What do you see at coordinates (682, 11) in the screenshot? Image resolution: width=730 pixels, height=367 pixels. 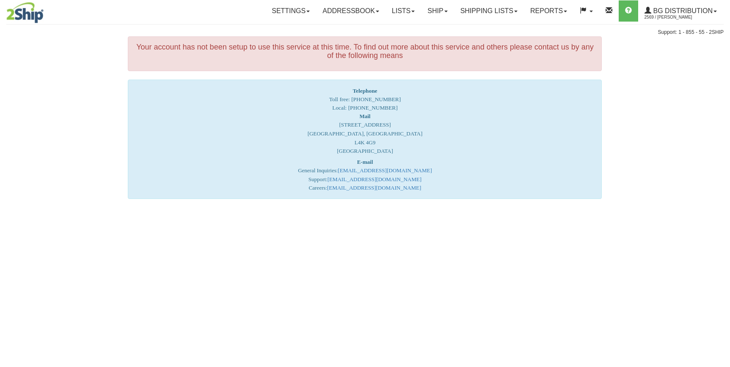 I see `span: BG Distribution` at bounding box center [682, 11].